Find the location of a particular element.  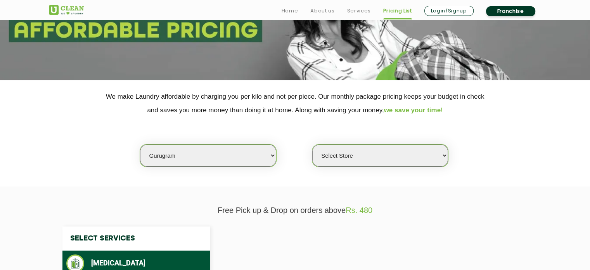

a: Pricing List is located at coordinates (398, 11).